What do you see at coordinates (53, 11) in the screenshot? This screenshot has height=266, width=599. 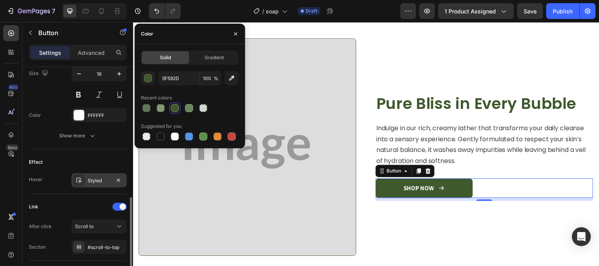 I see `p: 7` at bounding box center [53, 11].